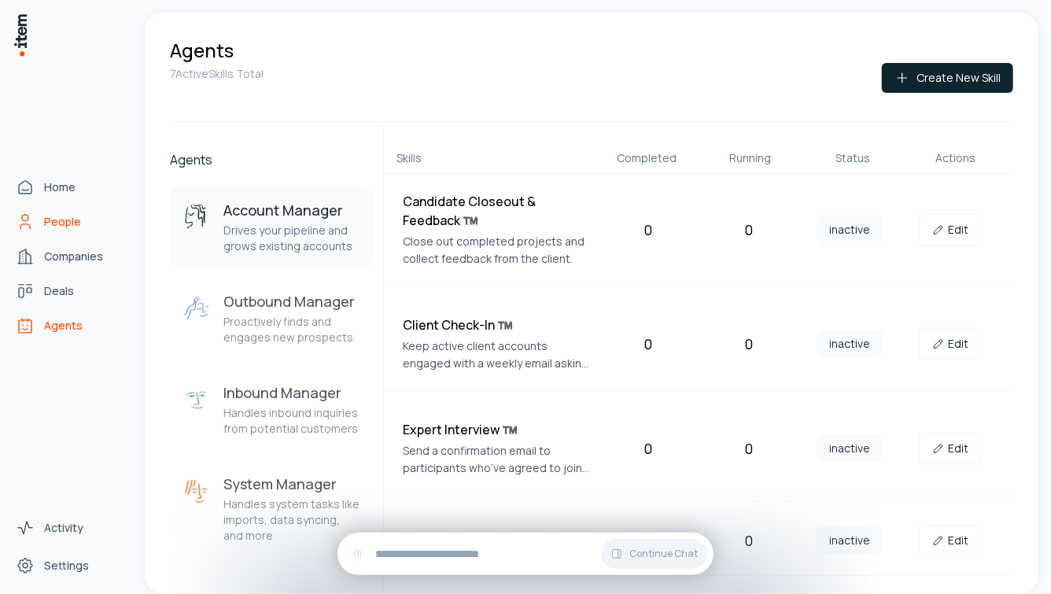  What do you see at coordinates (663, 554) in the screenshot?
I see `span: Continue Chat` at bounding box center [663, 554].